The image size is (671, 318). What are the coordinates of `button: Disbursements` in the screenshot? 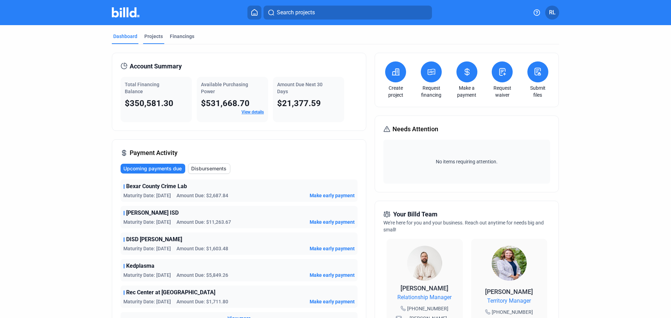 It's located at (209, 169).